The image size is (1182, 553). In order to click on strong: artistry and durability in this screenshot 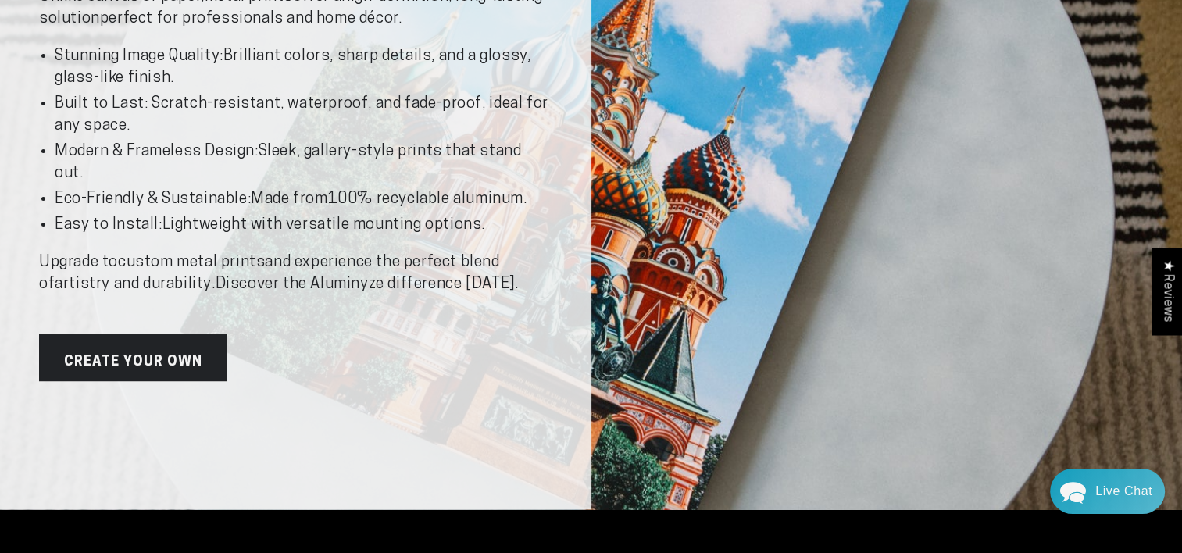, I will do `click(133, 284)`.